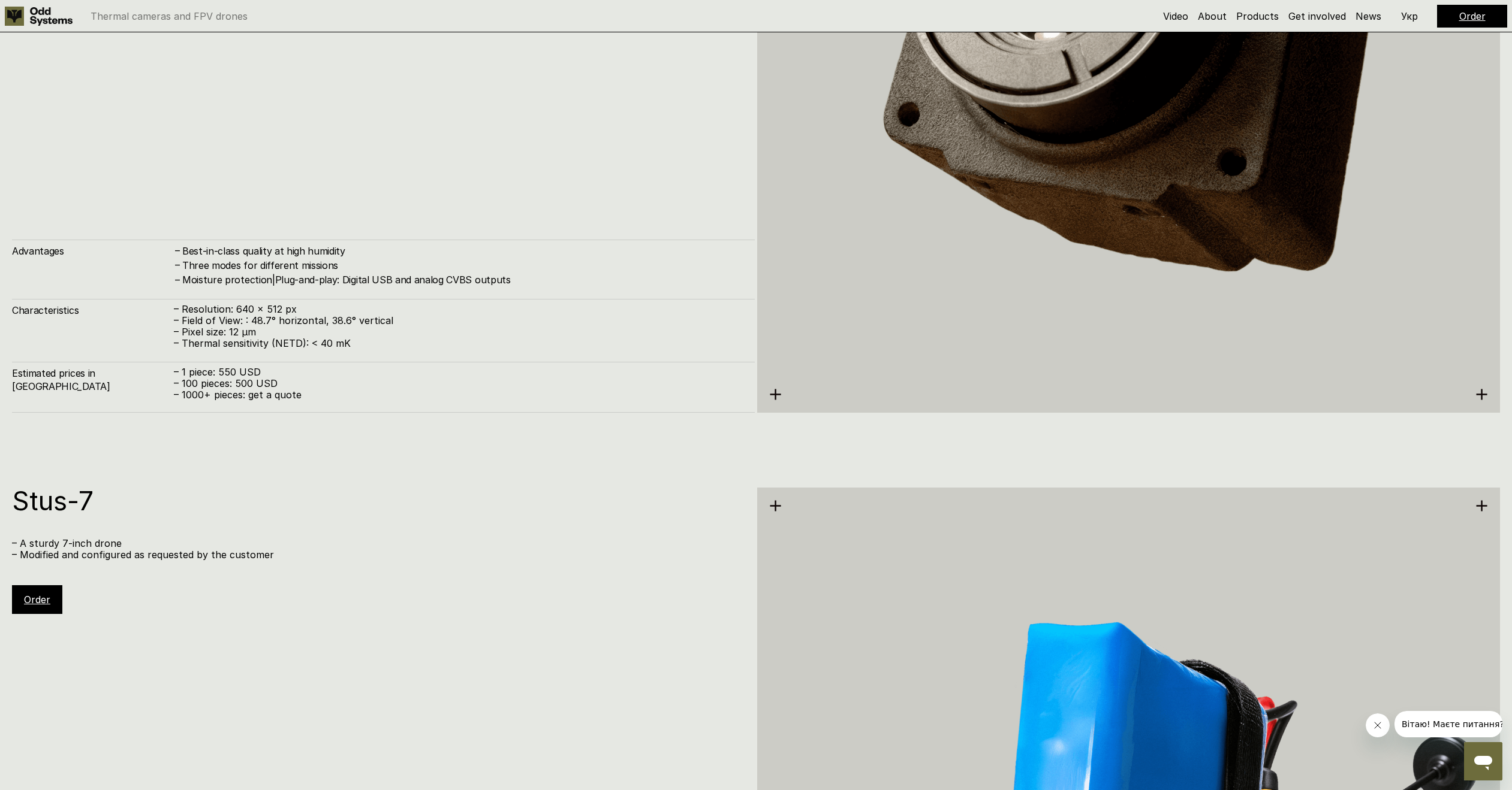 This screenshot has height=790, width=1512. I want to click on h4: Moisture protection|Plug-and-play: Digital USB and analog CVBS outputs, so click(462, 280).